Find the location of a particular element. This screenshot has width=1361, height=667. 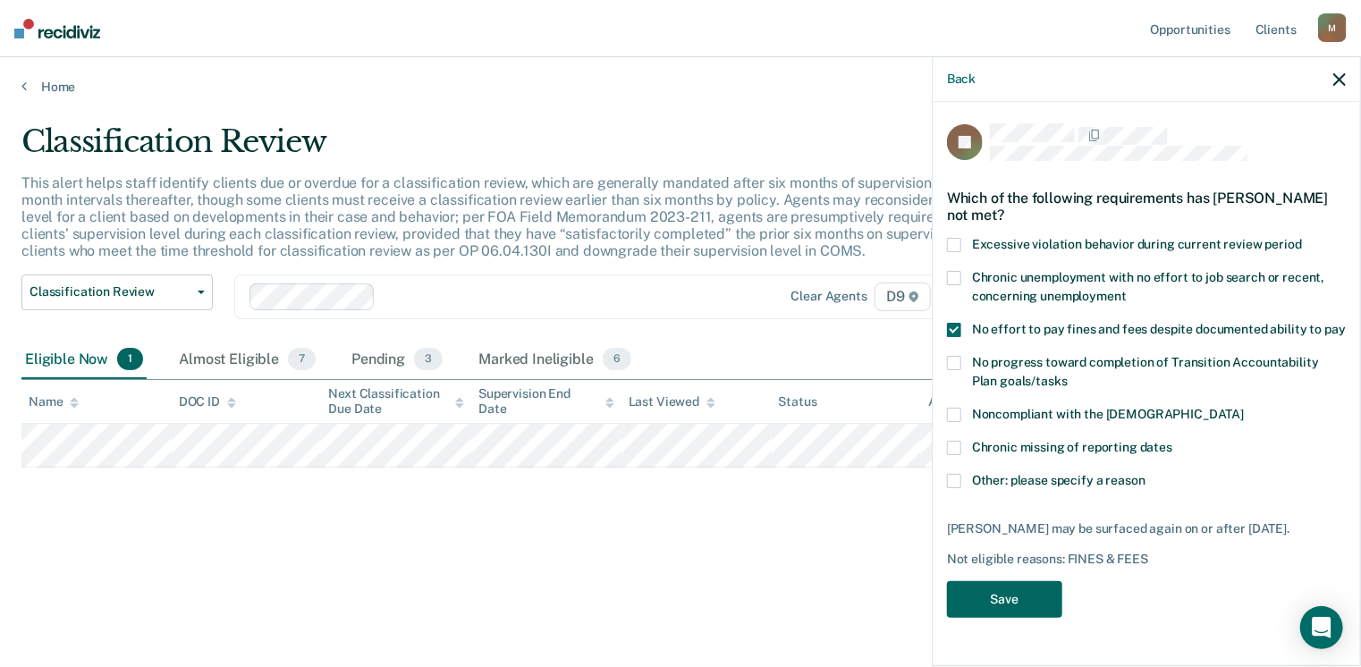

div: Clear agents is located at coordinates (829, 296).